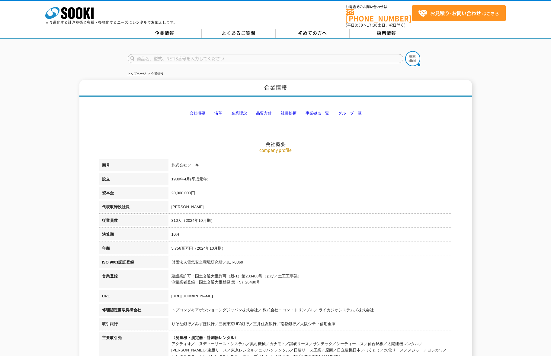  I want to click on th: URL, so click(134, 297).